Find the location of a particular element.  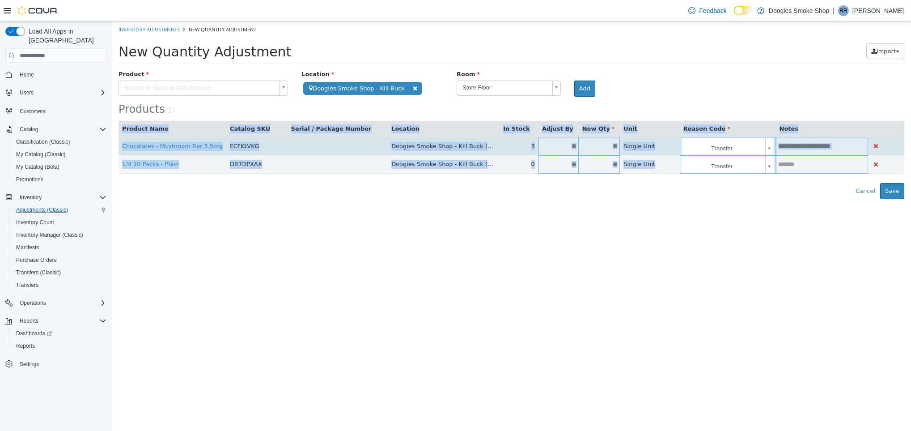

input: Dark Mode is located at coordinates (744, 10).